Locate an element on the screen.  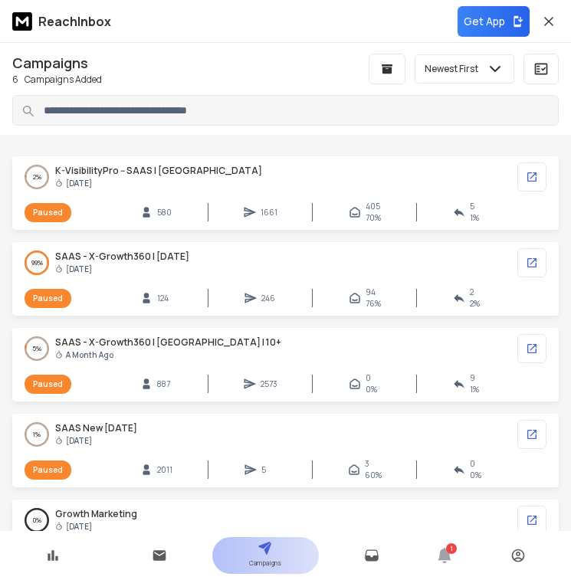
span: 76 % is located at coordinates (373, 303).